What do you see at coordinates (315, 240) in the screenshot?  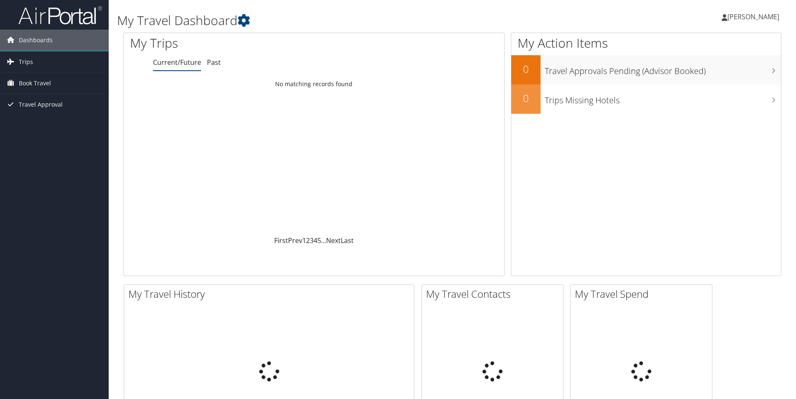 I see `a: 4` at bounding box center [315, 240].